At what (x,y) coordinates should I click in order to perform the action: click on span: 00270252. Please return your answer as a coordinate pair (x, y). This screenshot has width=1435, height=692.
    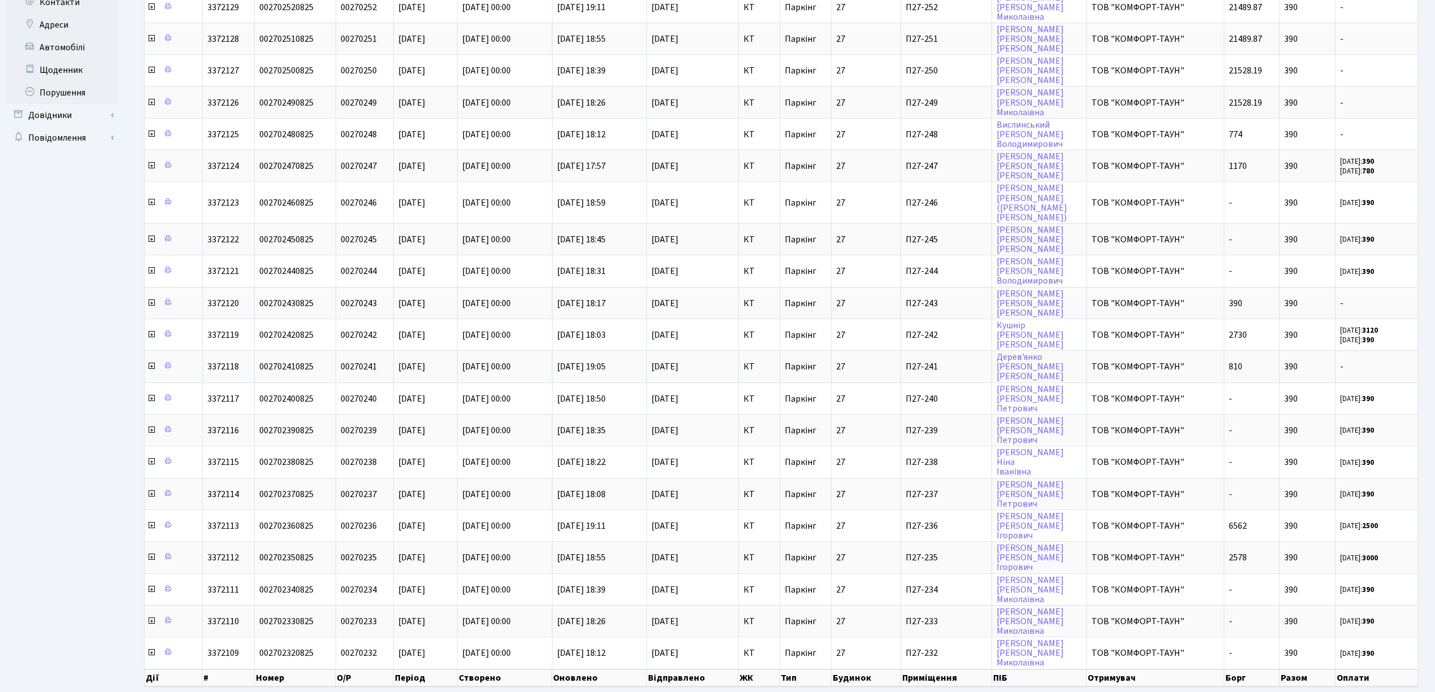
    Looking at the image, I should click on (359, 7).